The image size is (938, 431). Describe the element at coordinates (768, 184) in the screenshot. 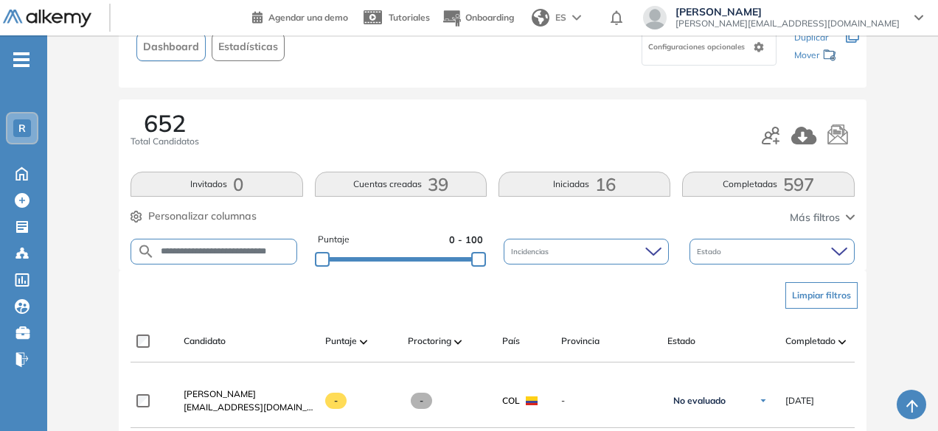

I see `button: Completadas597` at that location.